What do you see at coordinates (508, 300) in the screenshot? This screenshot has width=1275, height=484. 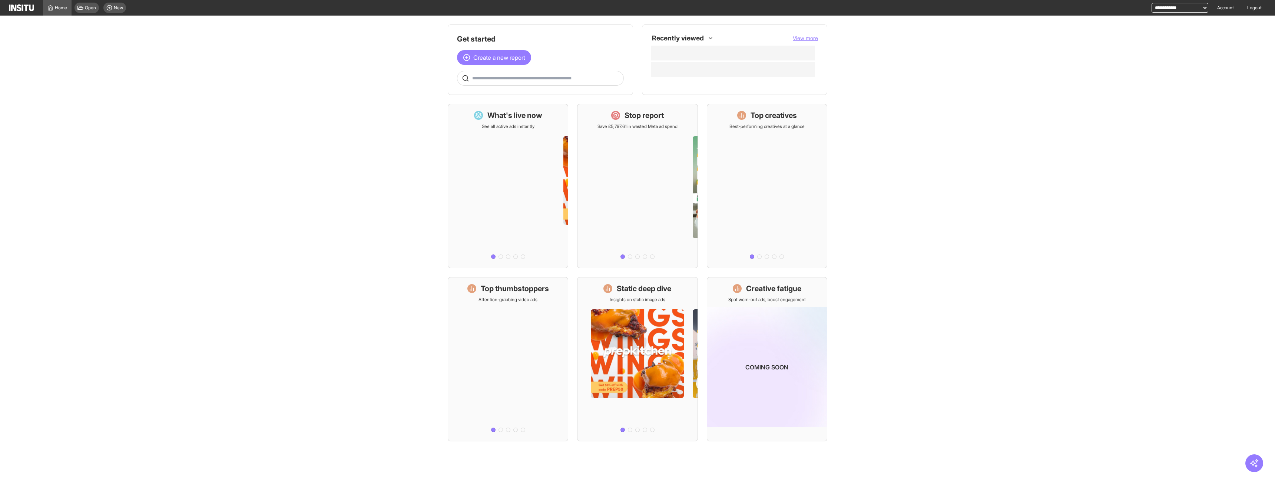 I see `p: Attention-grabbing video ads` at bounding box center [508, 300].